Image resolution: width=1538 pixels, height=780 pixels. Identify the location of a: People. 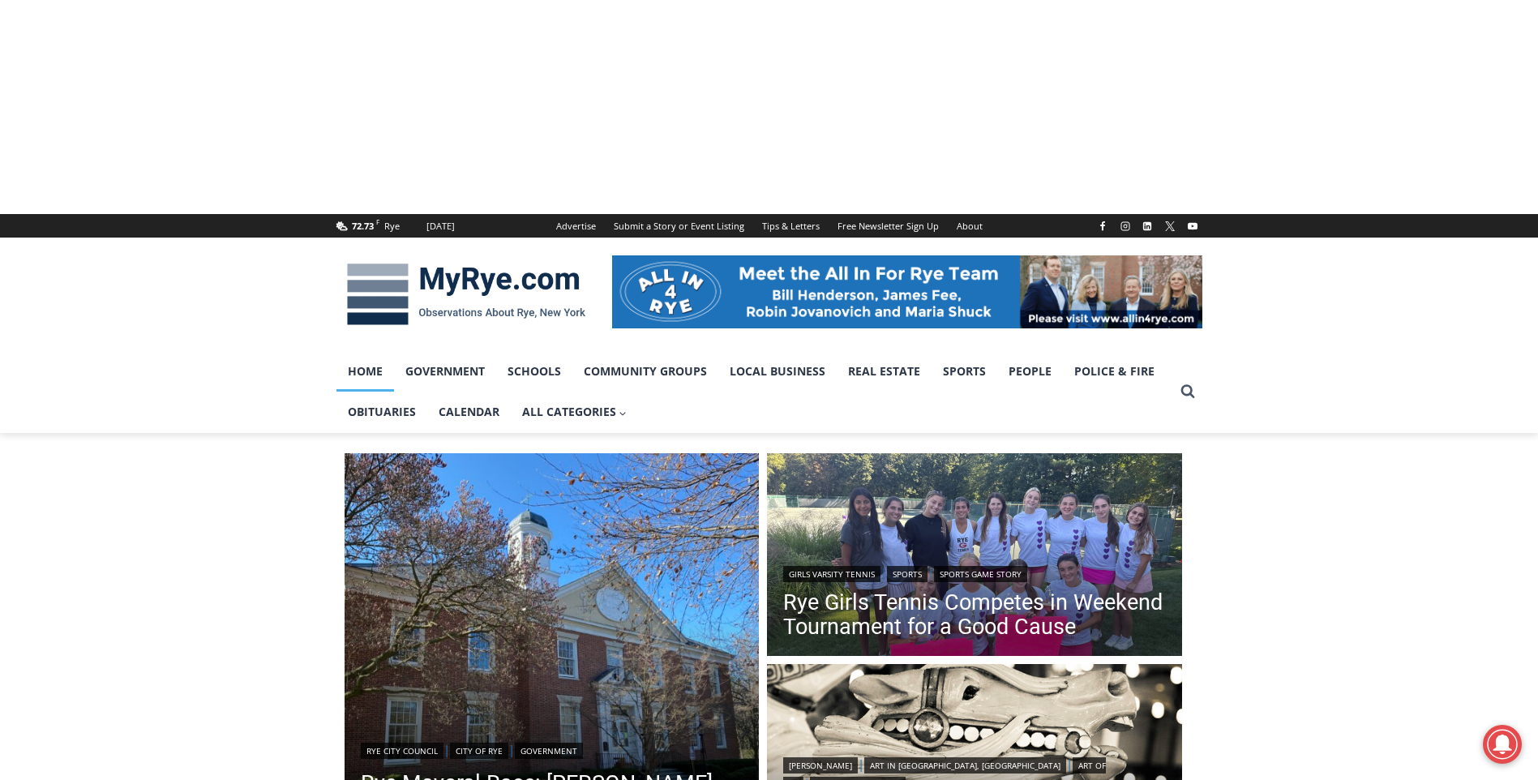
(1030, 371).